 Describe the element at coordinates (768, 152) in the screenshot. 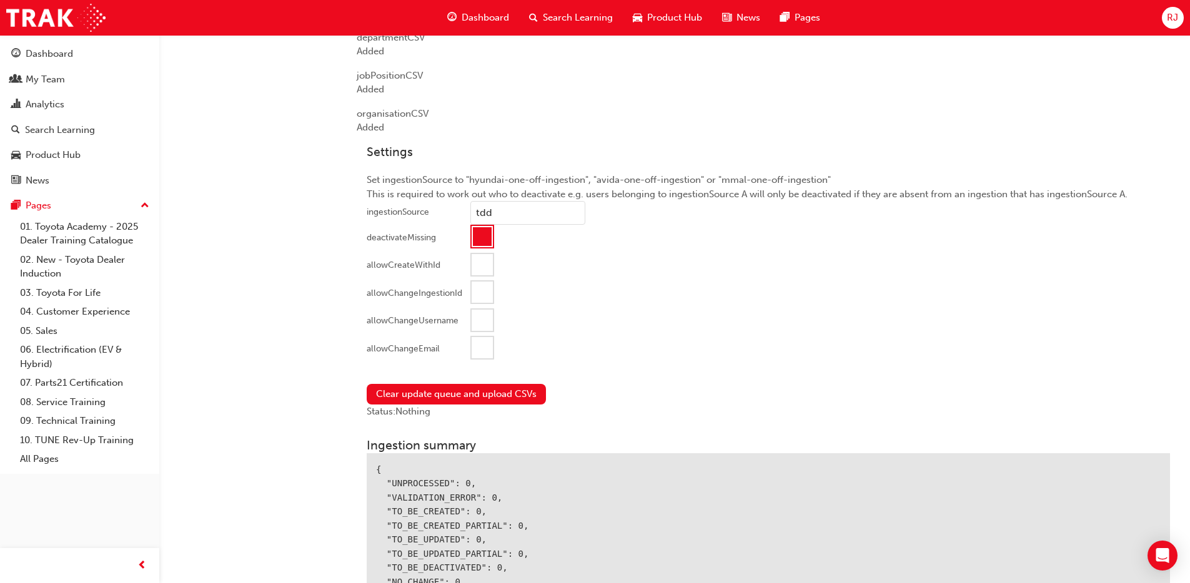

I see `h3: Settings` at that location.